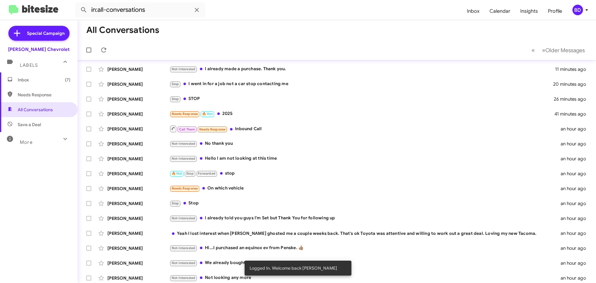 The image size is (596, 283). What do you see at coordinates (46, 33) in the screenshot?
I see `span: Special Campaign` at bounding box center [46, 33].